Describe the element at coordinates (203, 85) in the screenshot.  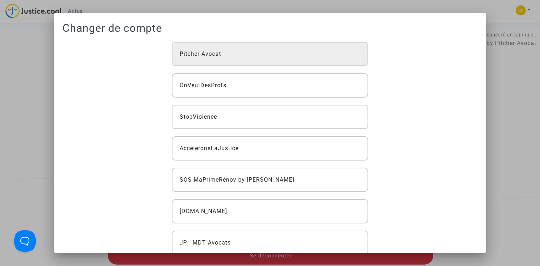
I see `span: OnVeutDesProfs` at that location.